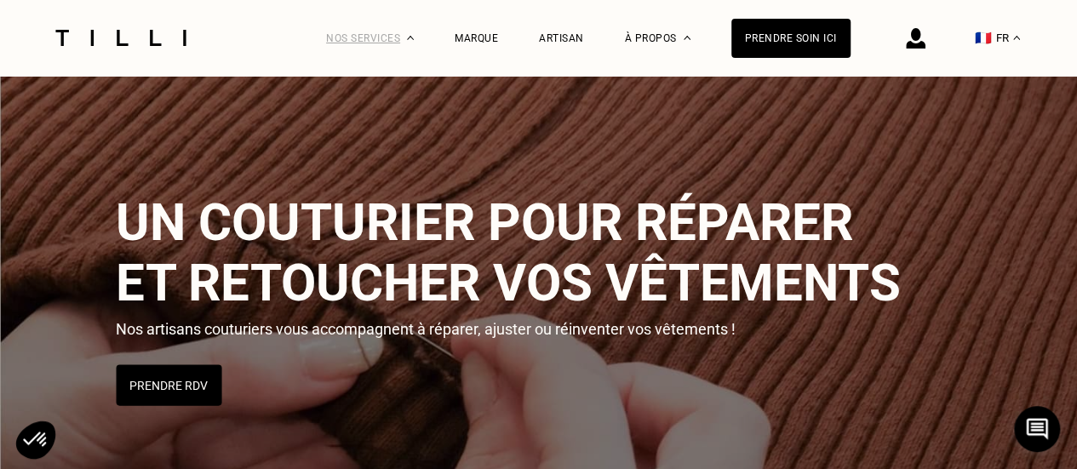 This screenshot has height=469, width=1077. What do you see at coordinates (431, 329) in the screenshot?
I see `p: Nos artisans couturiers vous accompagnent à réparer, ajuster ou réinventer vos vêtements !` at bounding box center [431, 329].